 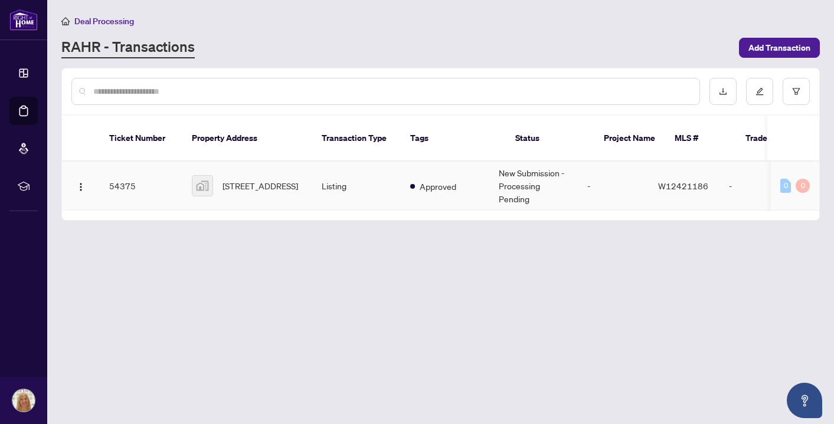 I want to click on th: Property Address, so click(x=247, y=139).